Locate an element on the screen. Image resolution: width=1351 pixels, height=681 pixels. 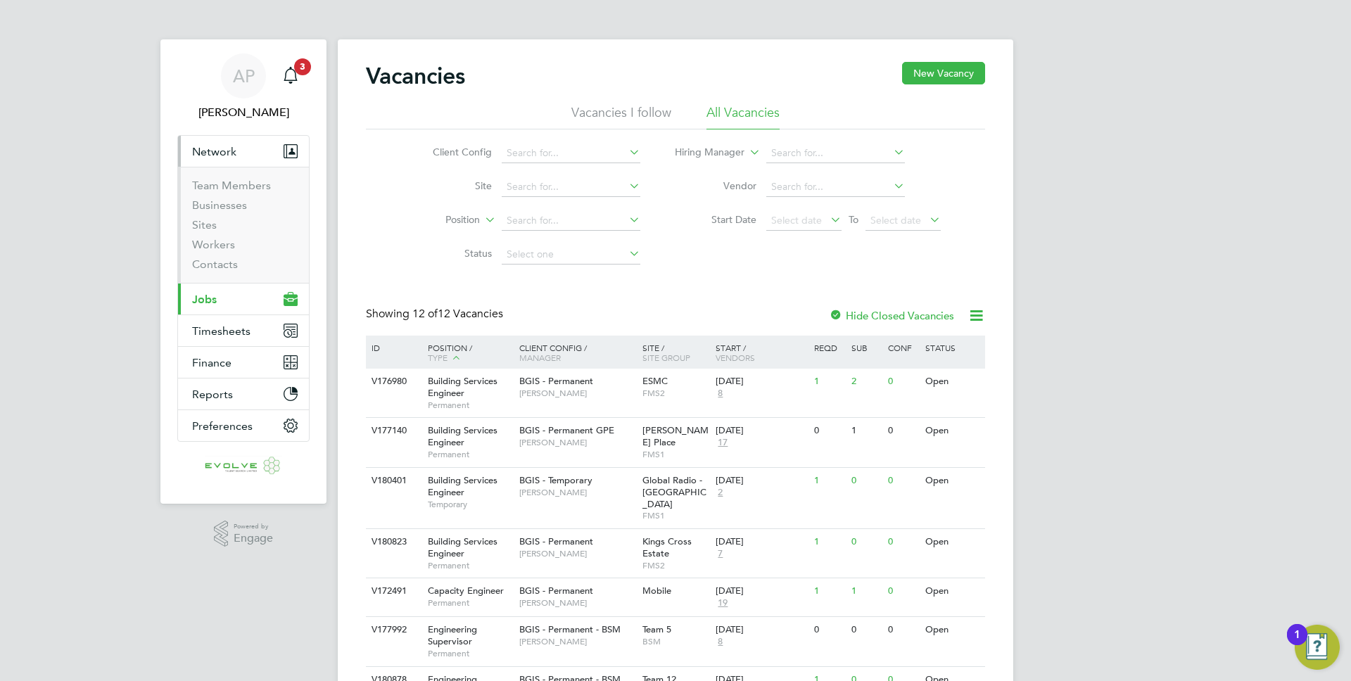
div: ID is located at coordinates (393, 348).